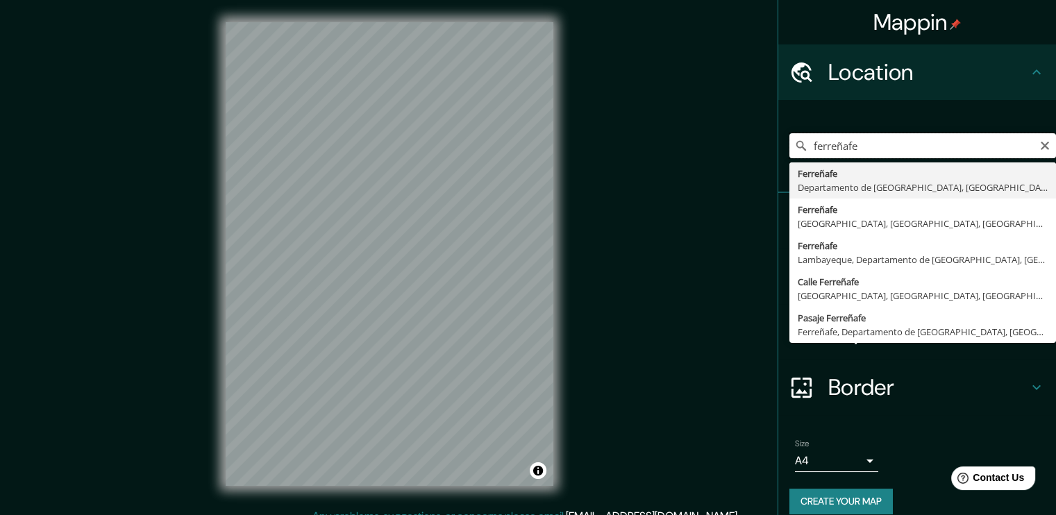  Describe the element at coordinates (922, 318) in the screenshot. I see `div: Pasaje Ferreñafe` at that location.